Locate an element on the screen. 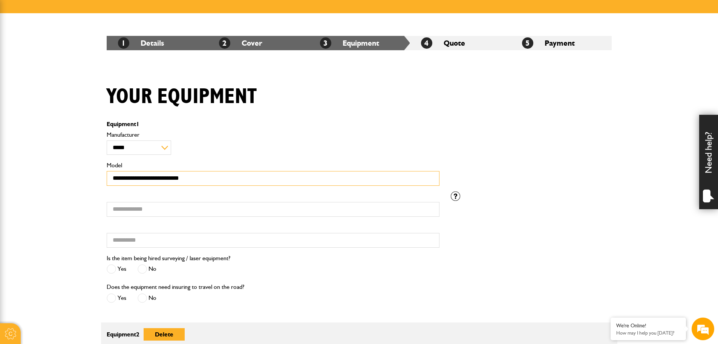 Image resolution: width=718 pixels, height=344 pixels. li: Payment is located at coordinates (561, 43).